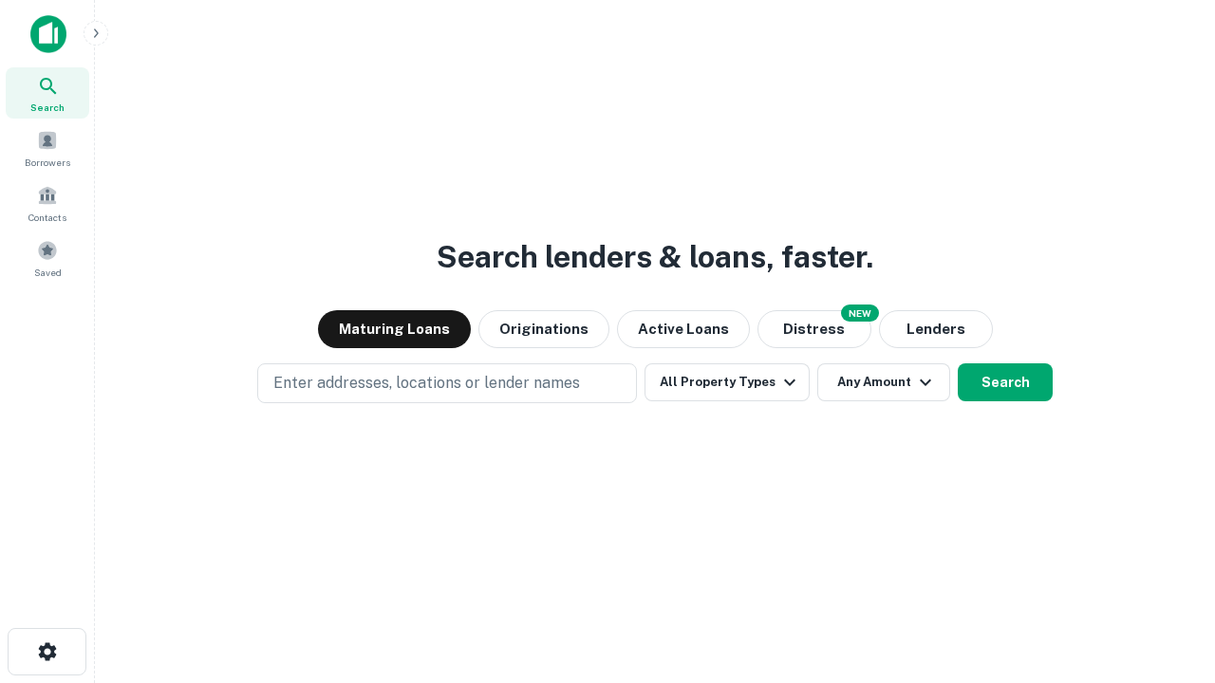  Describe the element at coordinates (48, 34) in the screenshot. I see `img: capitalize-icon.png` at that location.